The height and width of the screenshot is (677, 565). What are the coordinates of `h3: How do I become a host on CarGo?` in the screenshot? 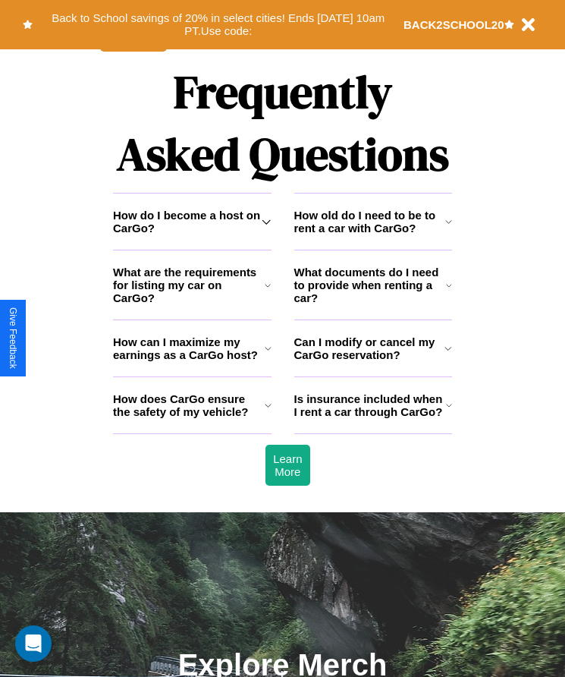 It's located at (187, 222).